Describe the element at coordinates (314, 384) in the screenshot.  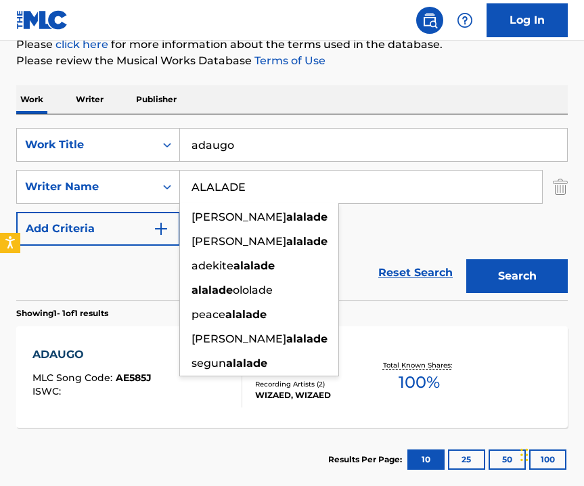
I see `div: Recording Artists ( 2 )` at that location.